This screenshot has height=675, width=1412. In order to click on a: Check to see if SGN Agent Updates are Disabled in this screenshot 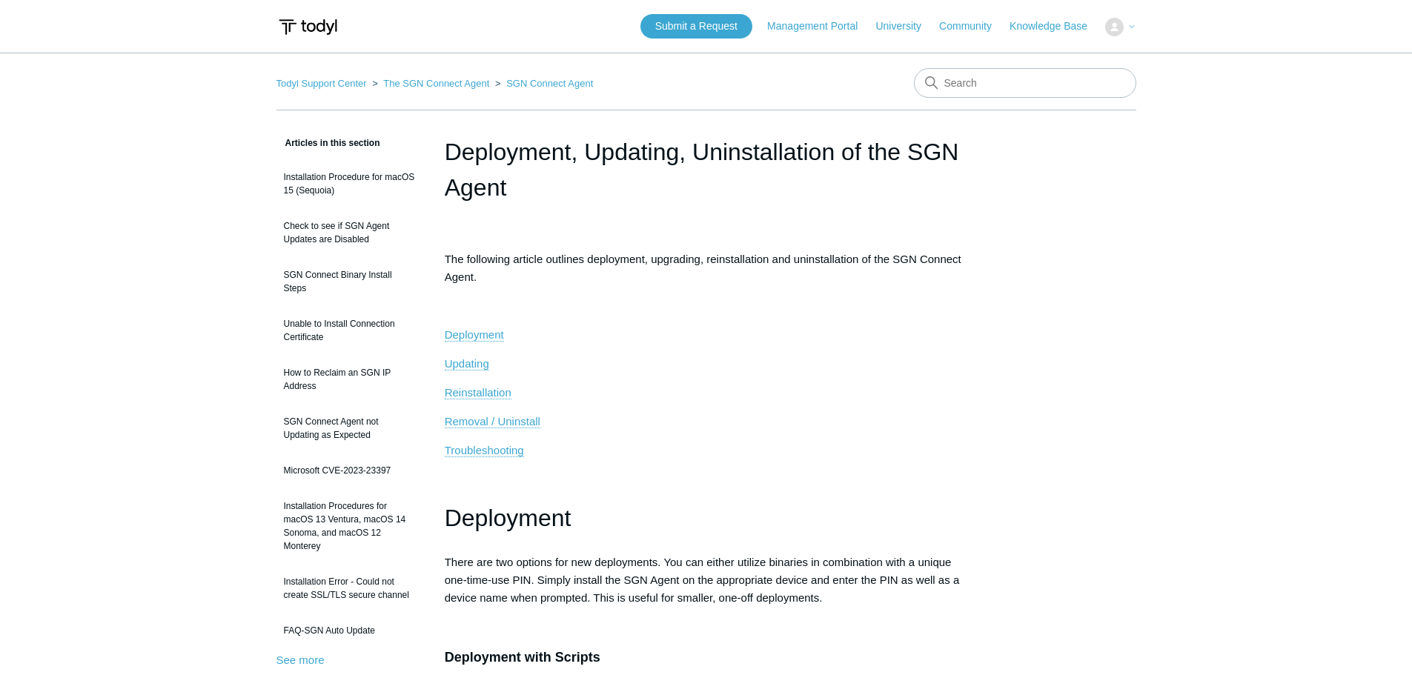, I will do `click(349, 233)`.